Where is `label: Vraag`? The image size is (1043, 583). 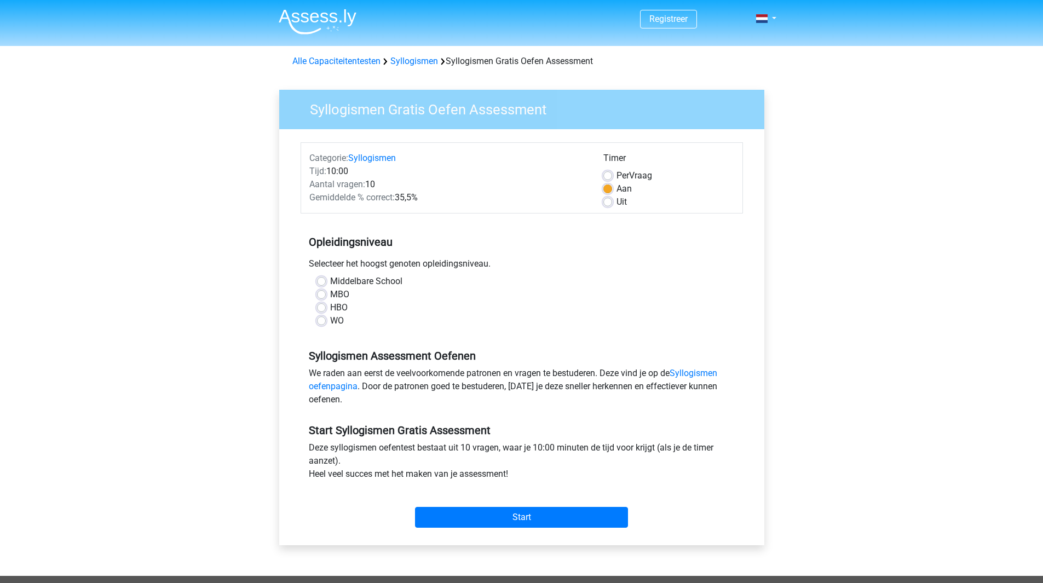 label: Vraag is located at coordinates (634, 176).